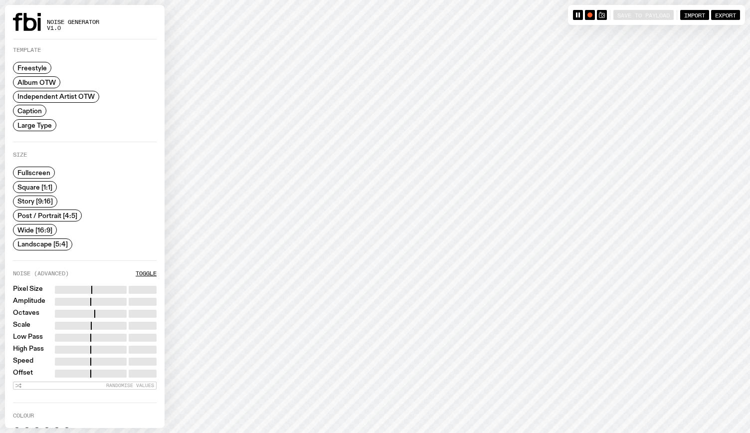 The image size is (750, 433). What do you see at coordinates (73, 22) in the screenshot?
I see `span: Noise Generator` at bounding box center [73, 22].